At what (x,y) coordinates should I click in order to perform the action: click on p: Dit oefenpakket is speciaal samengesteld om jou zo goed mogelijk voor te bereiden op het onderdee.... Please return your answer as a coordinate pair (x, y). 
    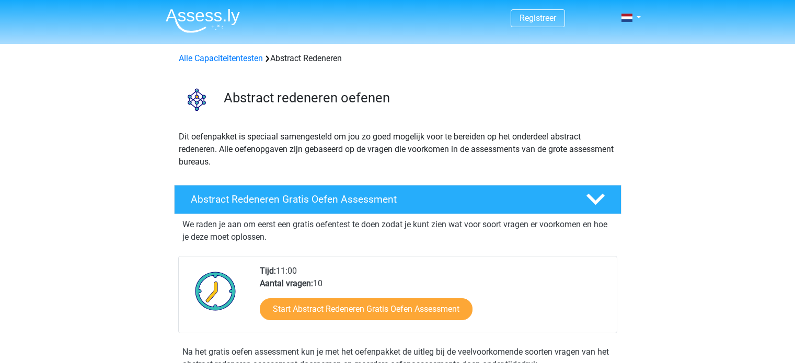
    Looking at the image, I should click on (398, 149).